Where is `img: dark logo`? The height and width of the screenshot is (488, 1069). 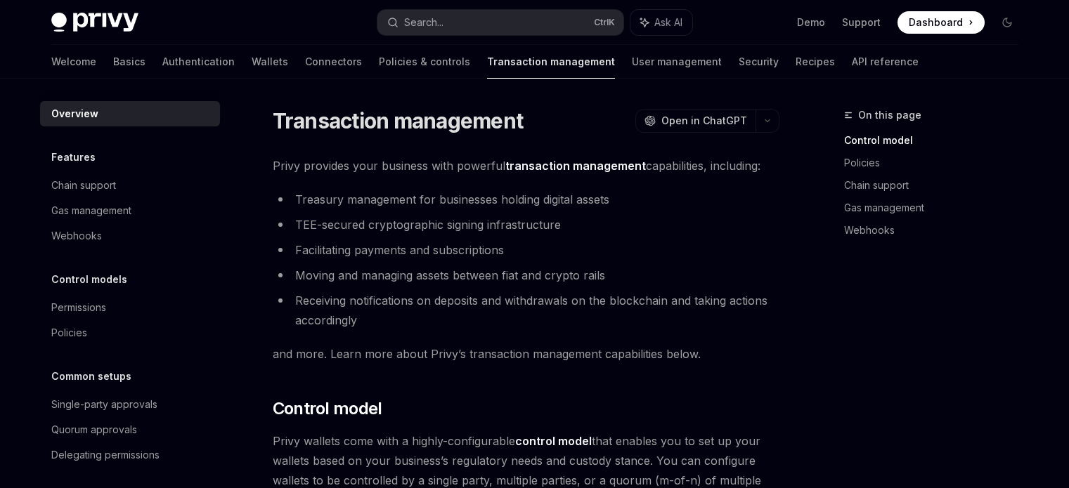 img: dark logo is located at coordinates (95, 22).